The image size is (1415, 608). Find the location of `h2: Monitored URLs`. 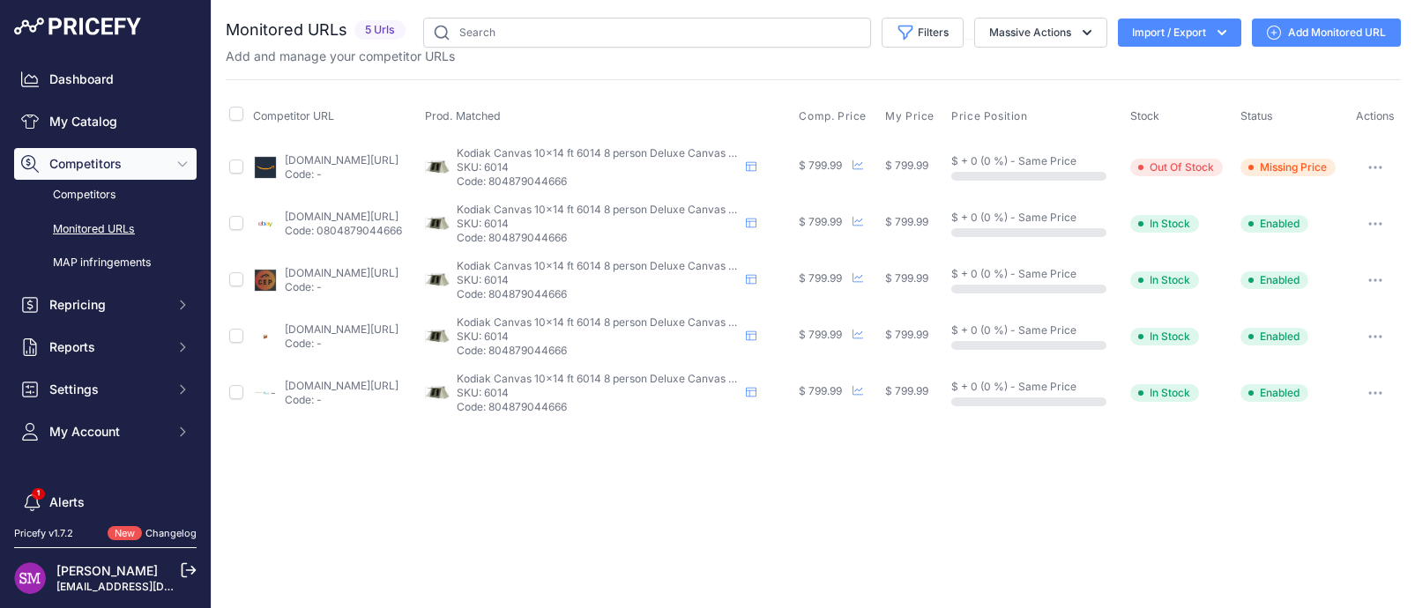

h2: Monitored URLs is located at coordinates (287, 30).